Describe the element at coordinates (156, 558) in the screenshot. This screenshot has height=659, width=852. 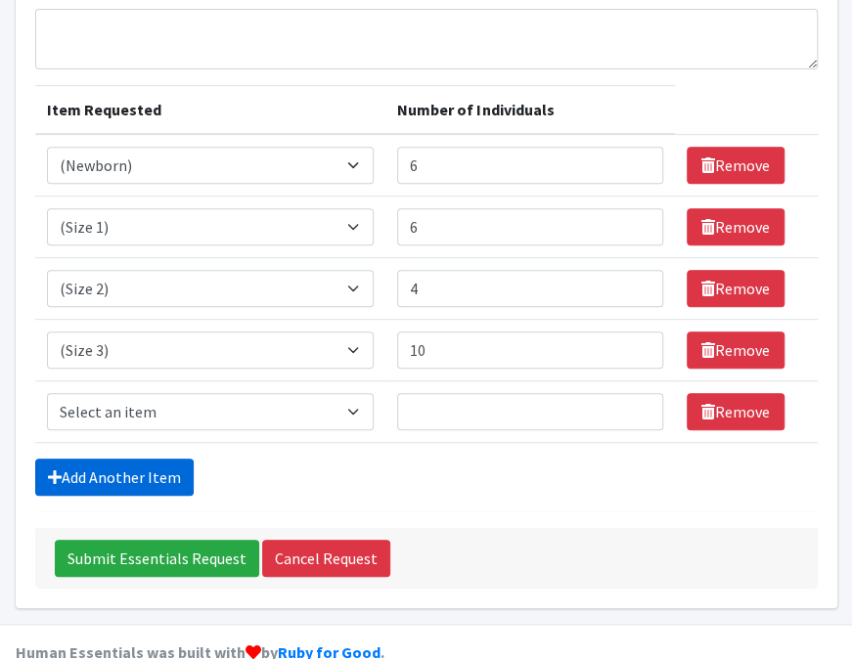
I see `input: Submit Essentials Request` at that location.